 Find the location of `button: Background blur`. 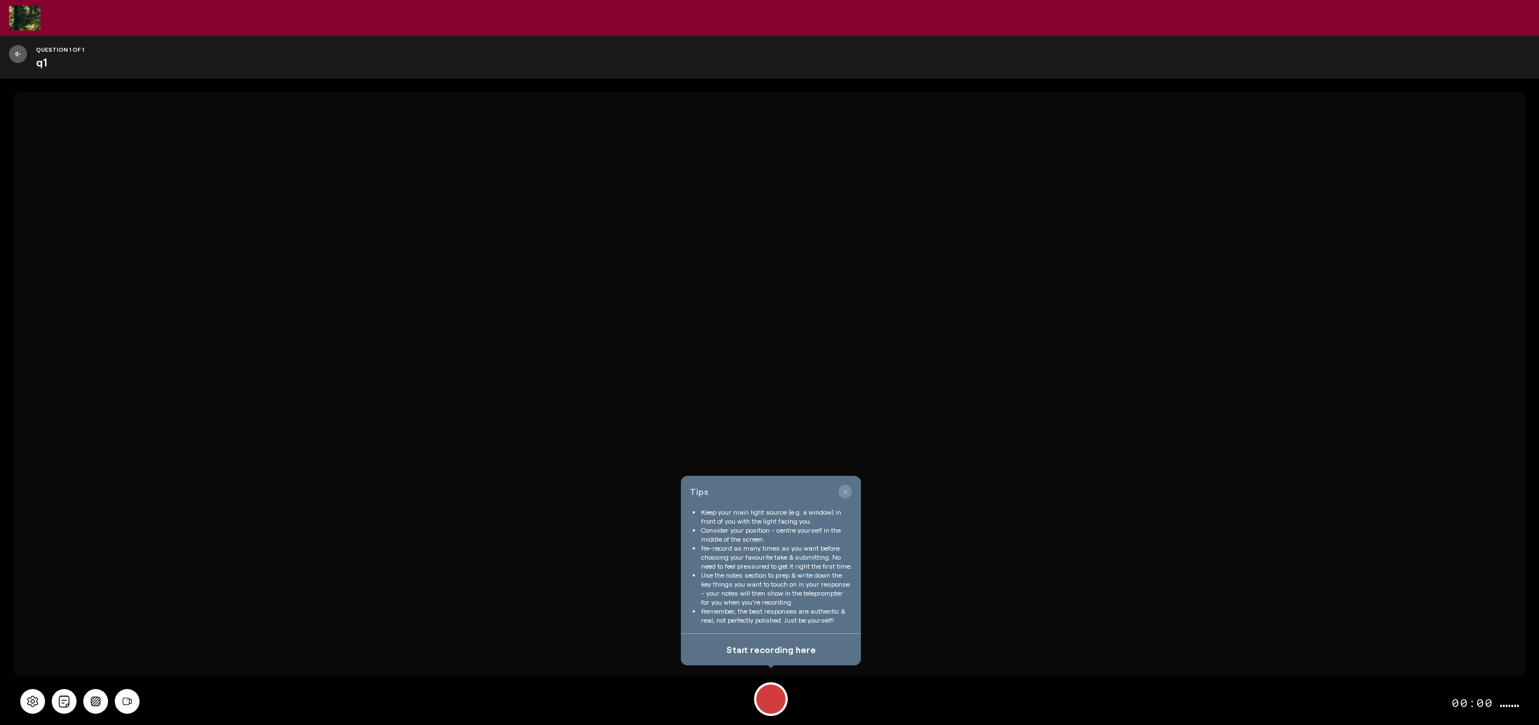

button: Background blur is located at coordinates (96, 702).